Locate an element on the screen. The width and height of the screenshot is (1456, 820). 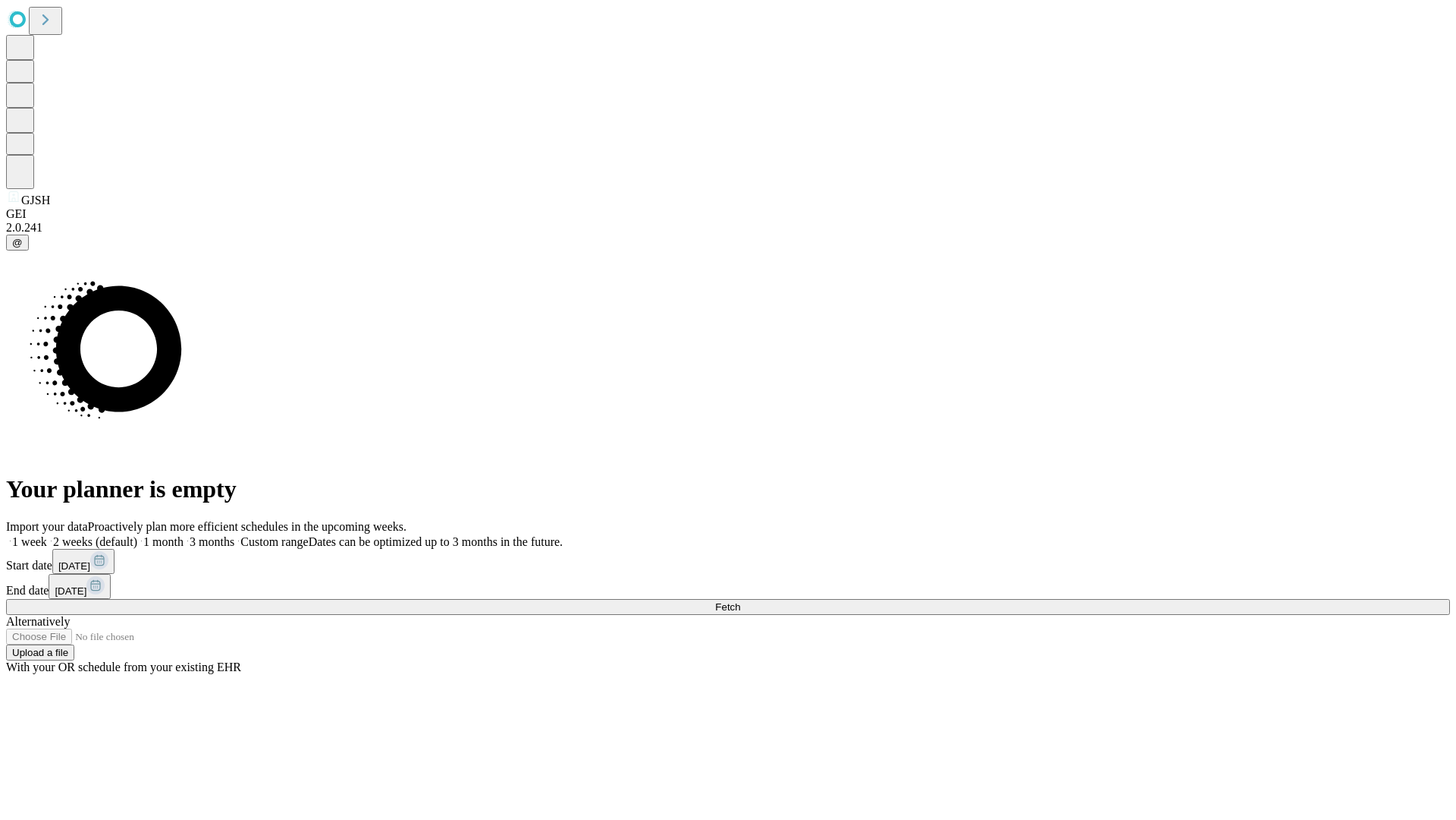
span: Proactively plan more efficient schedules in the upcoming weeks. is located at coordinates (247, 526).